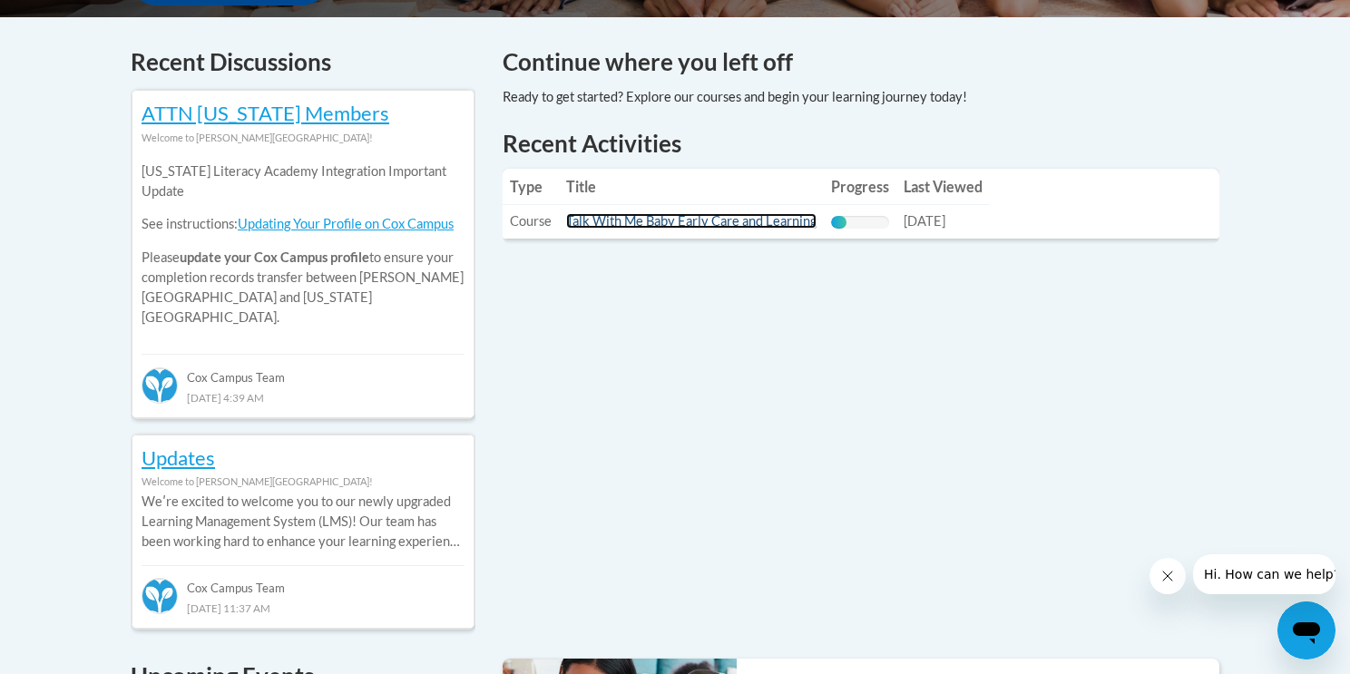  What do you see at coordinates (346, 223) in the screenshot?
I see `a: Updating Your Profile on Cox Campus` at bounding box center [346, 223].